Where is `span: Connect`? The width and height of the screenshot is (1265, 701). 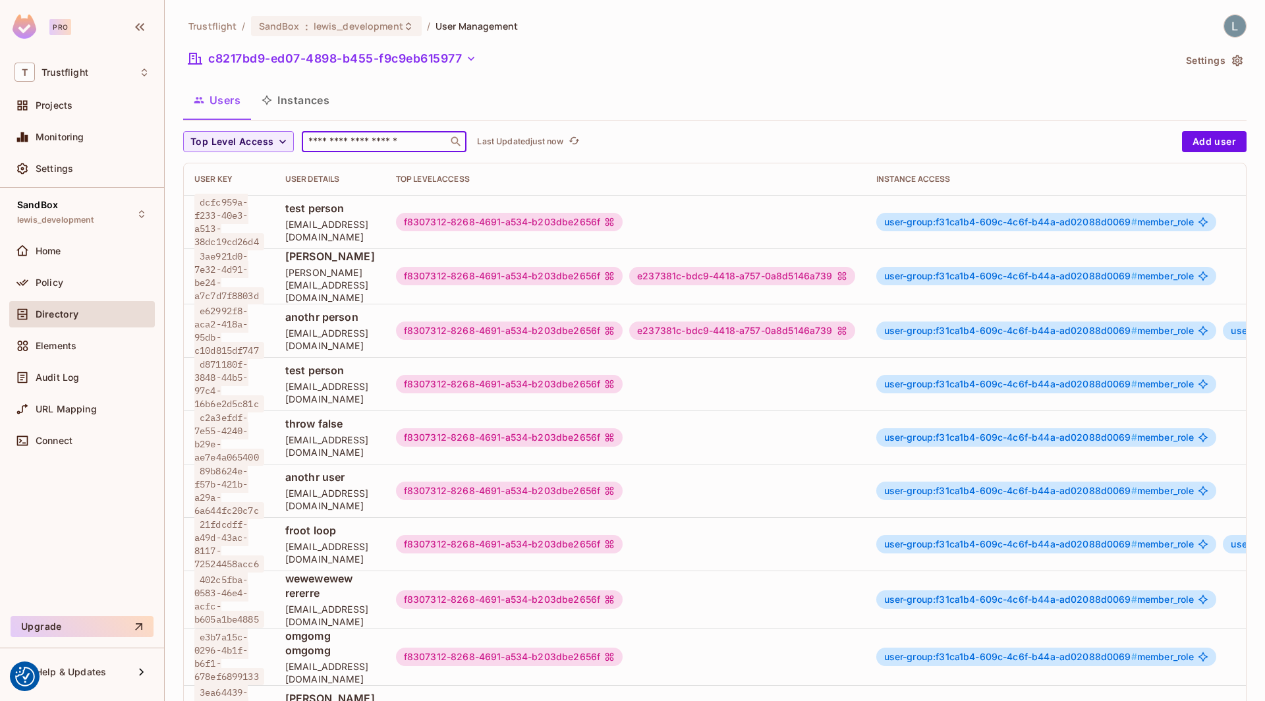
span: Connect is located at coordinates (54, 441).